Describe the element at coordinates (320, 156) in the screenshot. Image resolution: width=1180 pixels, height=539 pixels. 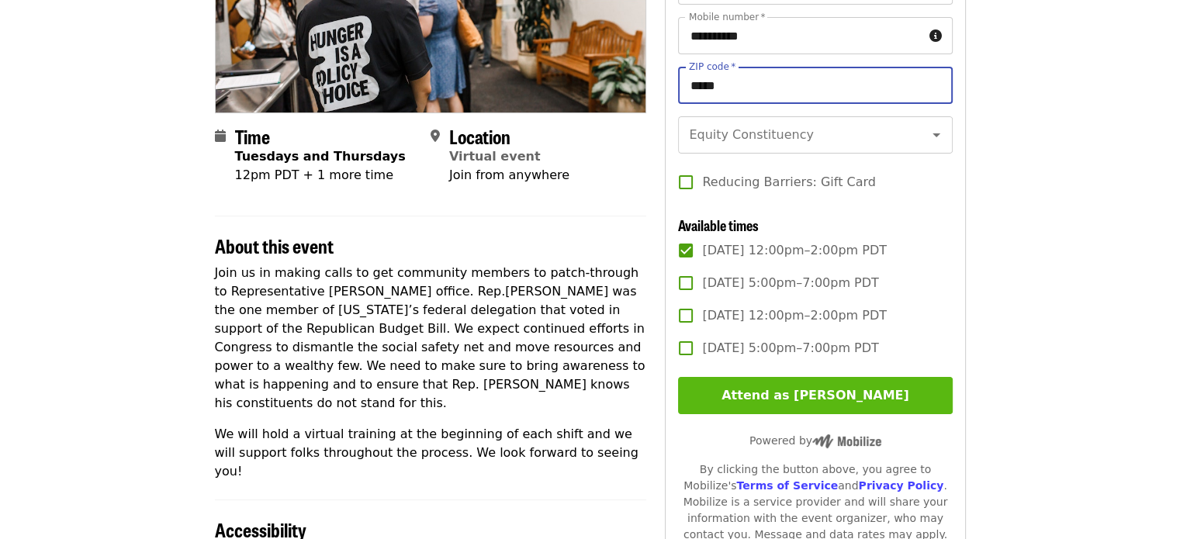
I see `strong: Tuesdays and Thursdays` at that location.